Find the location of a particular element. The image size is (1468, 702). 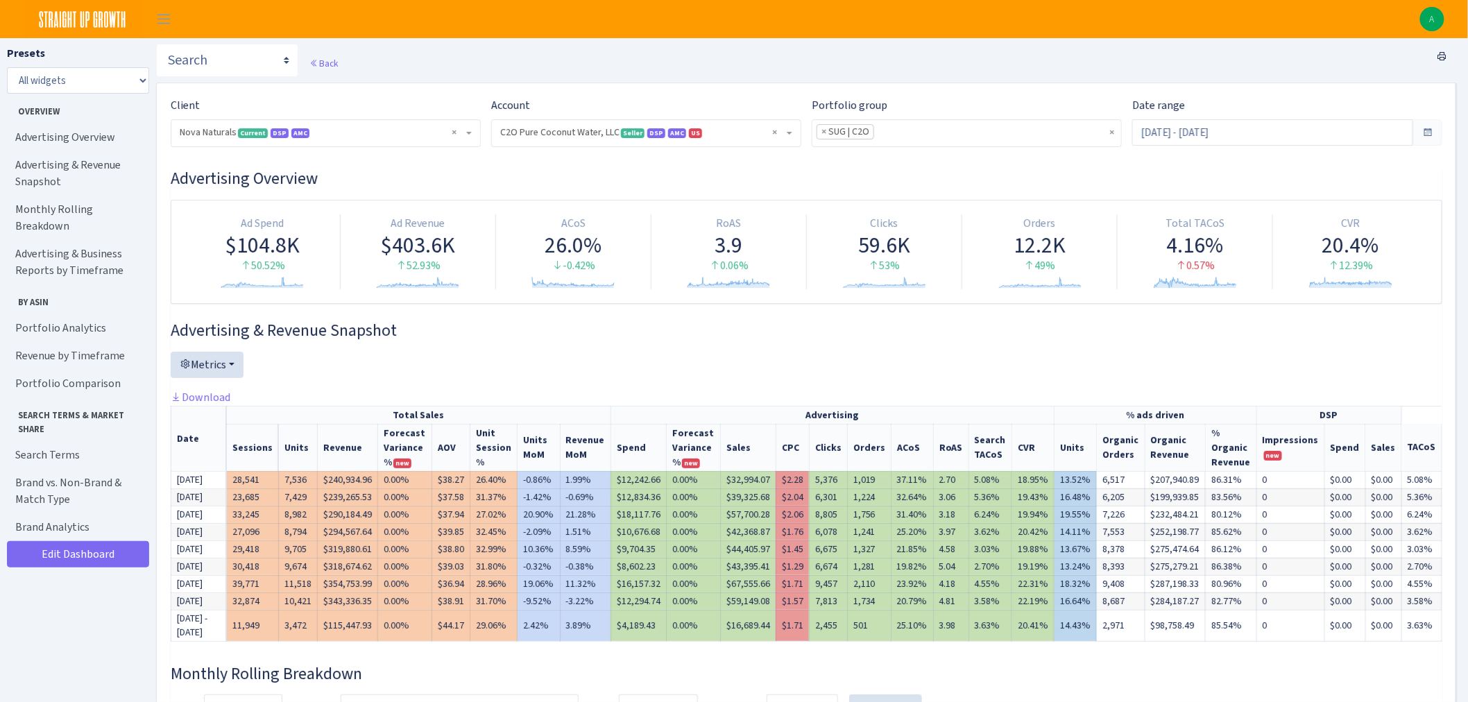

td: 21.85% is located at coordinates (912, 549).